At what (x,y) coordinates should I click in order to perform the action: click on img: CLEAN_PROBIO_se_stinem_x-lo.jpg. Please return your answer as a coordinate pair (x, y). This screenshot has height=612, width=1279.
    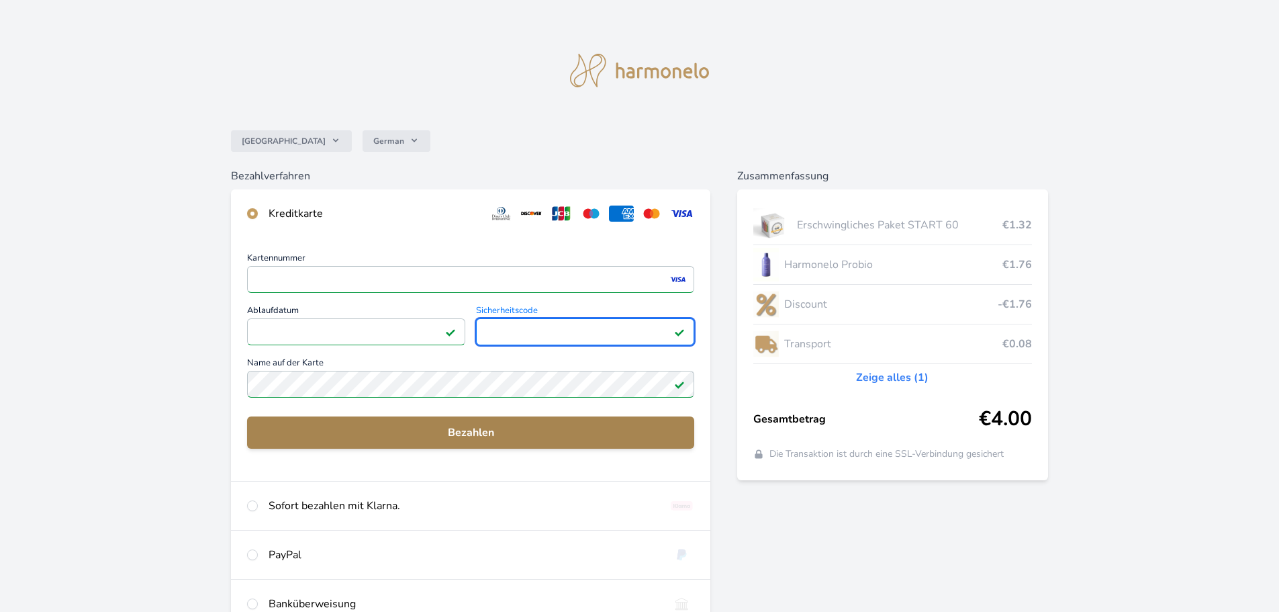
    Looking at the image, I should click on (766, 265).